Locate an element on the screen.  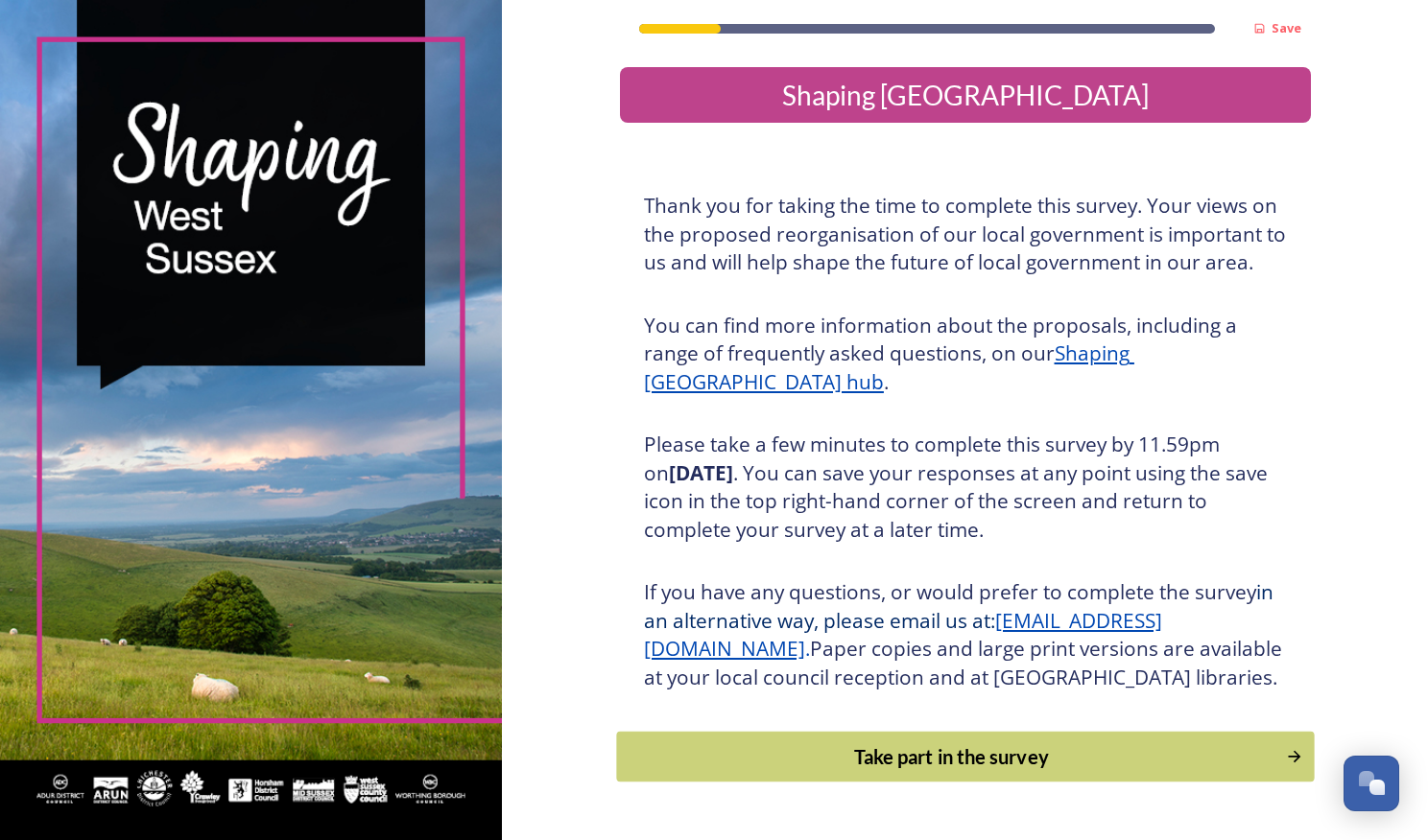
h3: Thank you for taking the time to complete this survey. Your views on the proposed reorganisation ... is located at coordinates (966, 234).